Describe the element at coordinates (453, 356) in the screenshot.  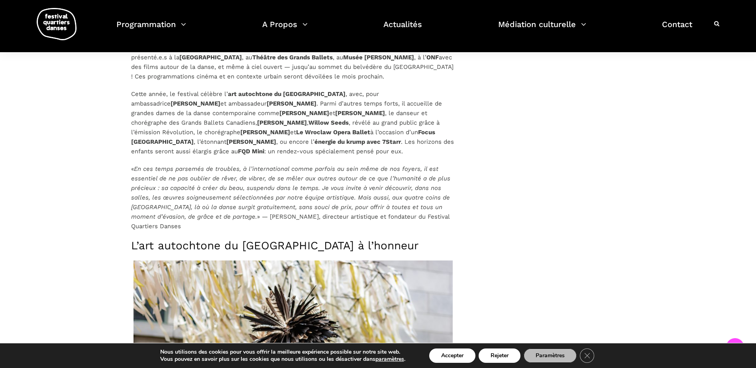
I see `button: Accepter` at that location.